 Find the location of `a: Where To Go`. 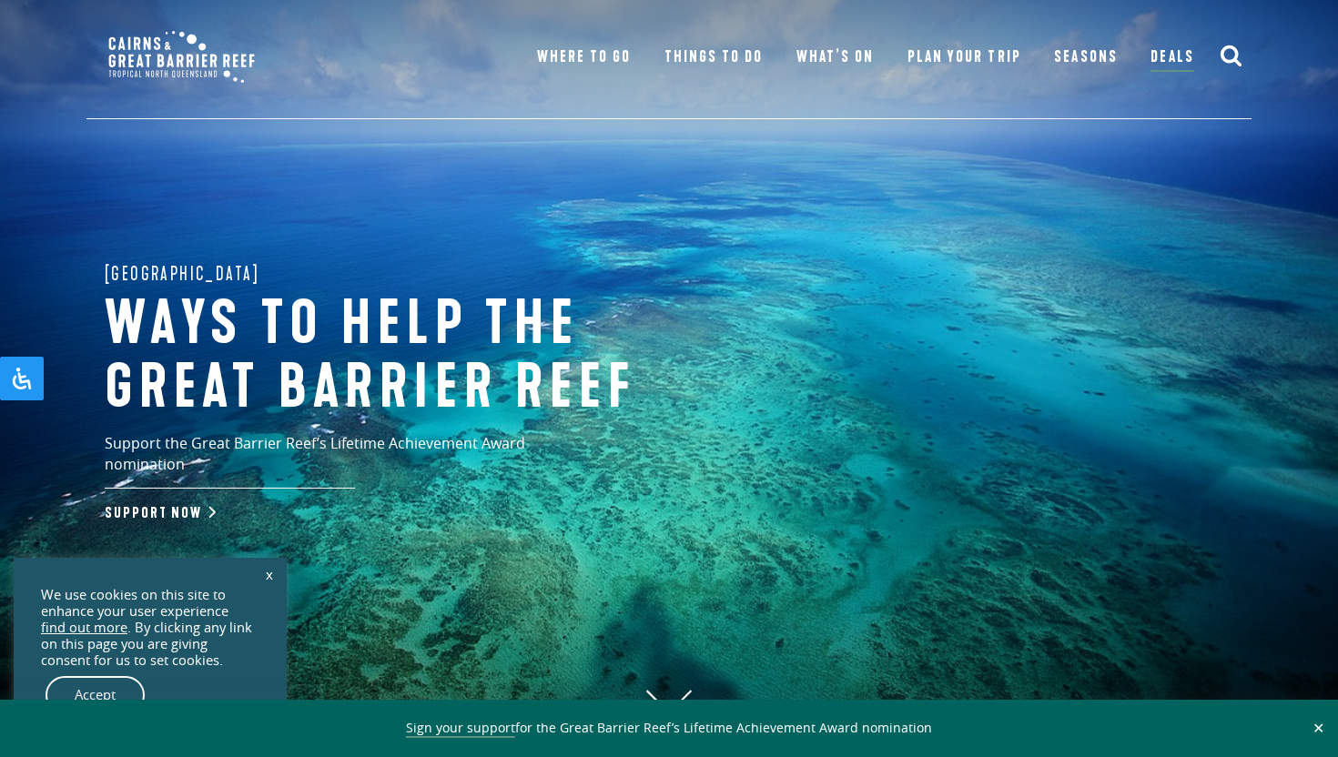

a: Where To Go is located at coordinates (583, 57).